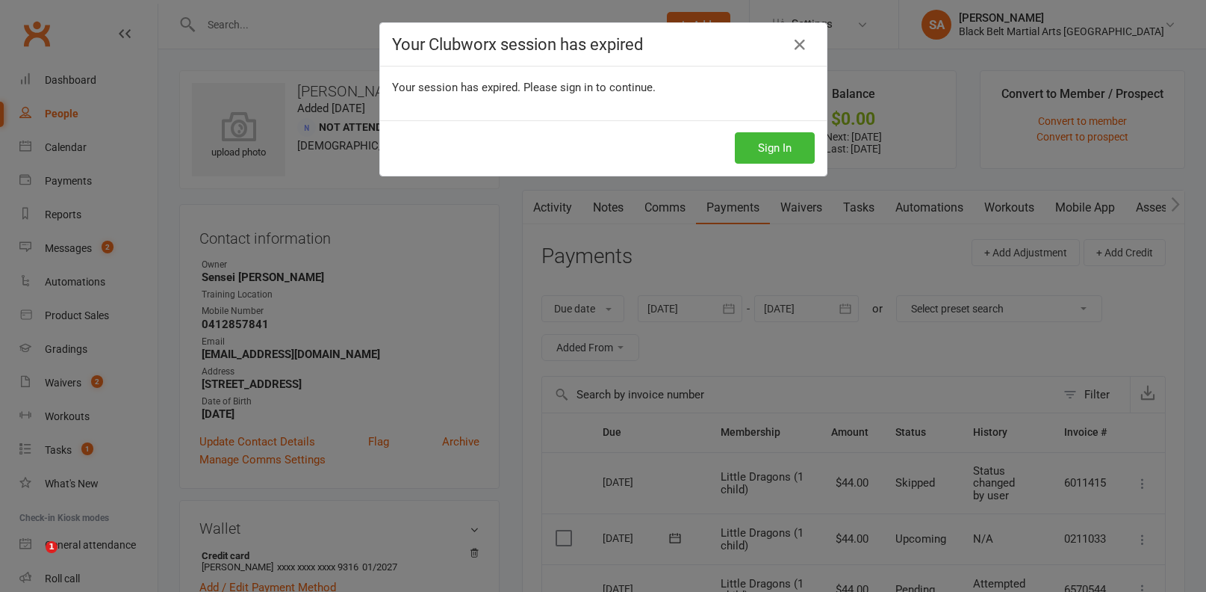 This screenshot has height=592, width=1206. I want to click on a: Close, so click(800, 45).